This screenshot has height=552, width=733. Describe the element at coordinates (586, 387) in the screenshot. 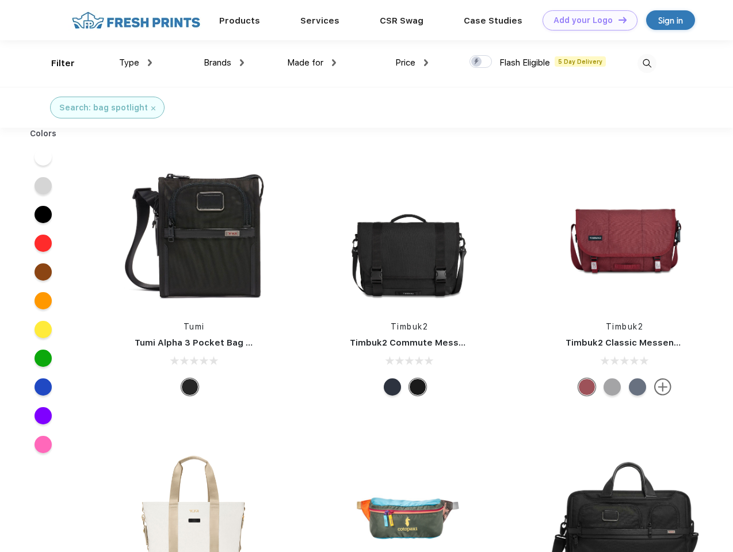

I see `div: Eco Collegiate Red` at that location.